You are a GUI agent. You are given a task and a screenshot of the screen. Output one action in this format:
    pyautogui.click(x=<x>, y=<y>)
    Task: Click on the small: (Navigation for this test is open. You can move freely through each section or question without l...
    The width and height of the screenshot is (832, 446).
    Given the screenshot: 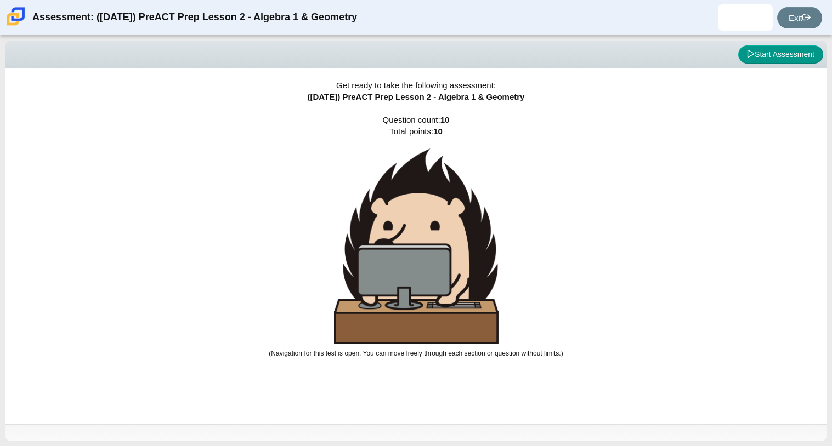 What is the action you would take?
    pyautogui.click(x=416, y=354)
    